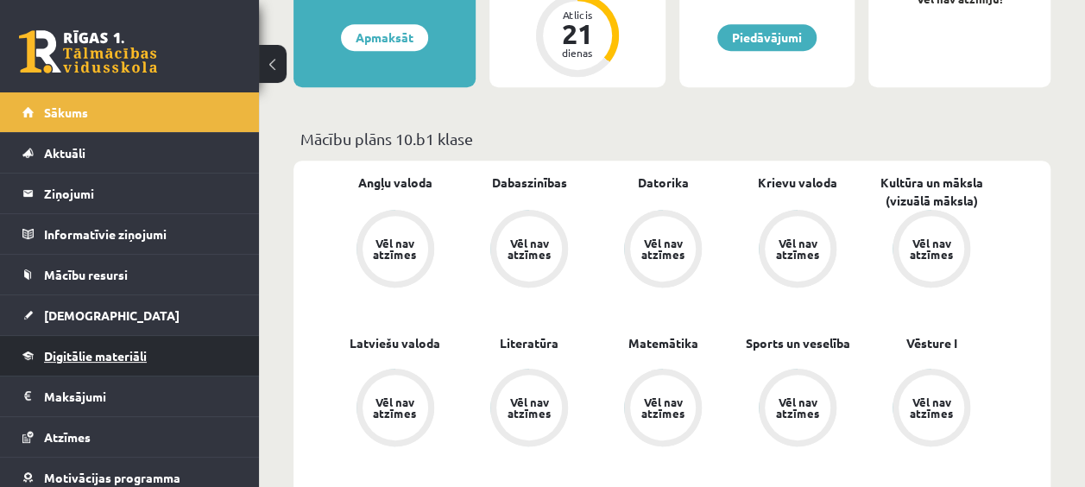  Describe the element at coordinates (384, 37) in the screenshot. I see `a: Apmaksāt` at that location.